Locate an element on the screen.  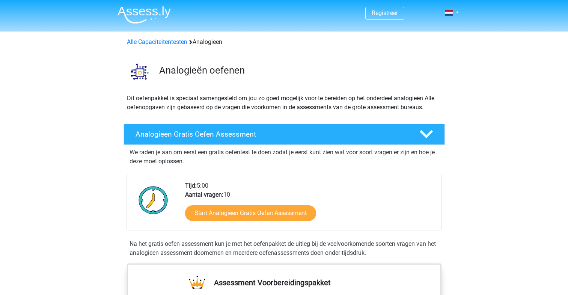
b: Tijd: is located at coordinates (191, 185).